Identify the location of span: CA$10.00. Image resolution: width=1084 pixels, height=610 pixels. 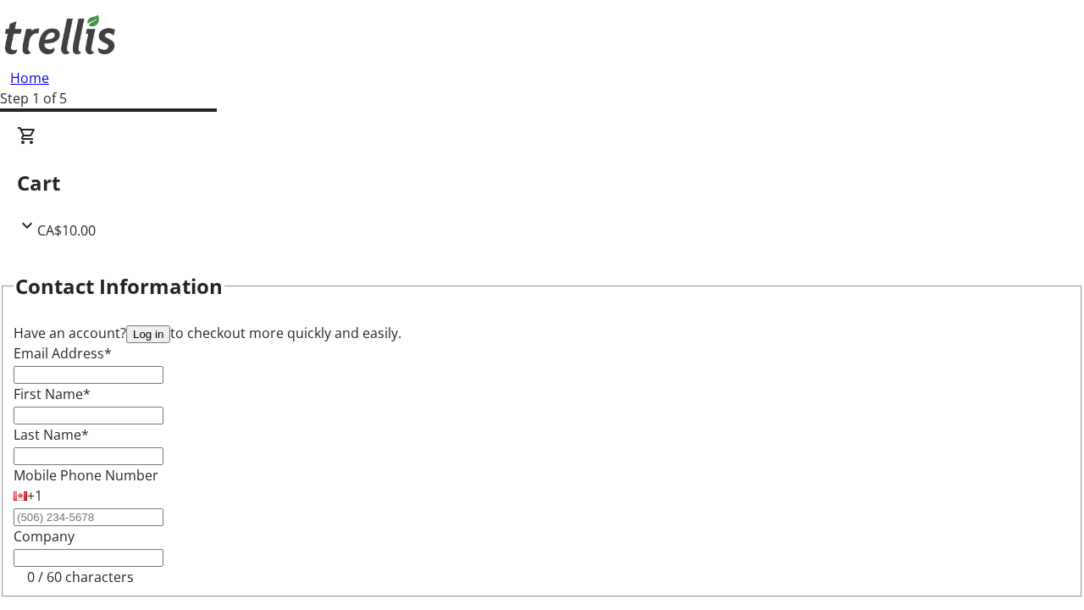
(66, 230).